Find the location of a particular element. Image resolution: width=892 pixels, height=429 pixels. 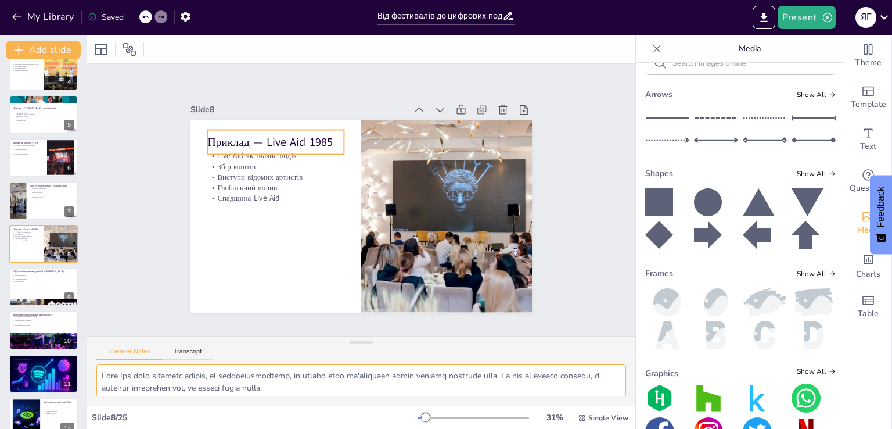

div: 31 % is located at coordinates (554, 417).